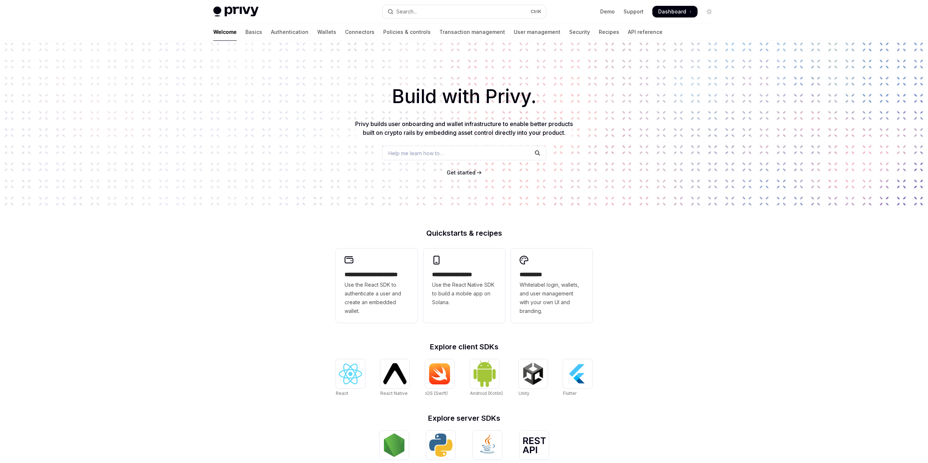 The width and height of the screenshot is (928, 463). I want to click on img: Python, so click(441, 445).